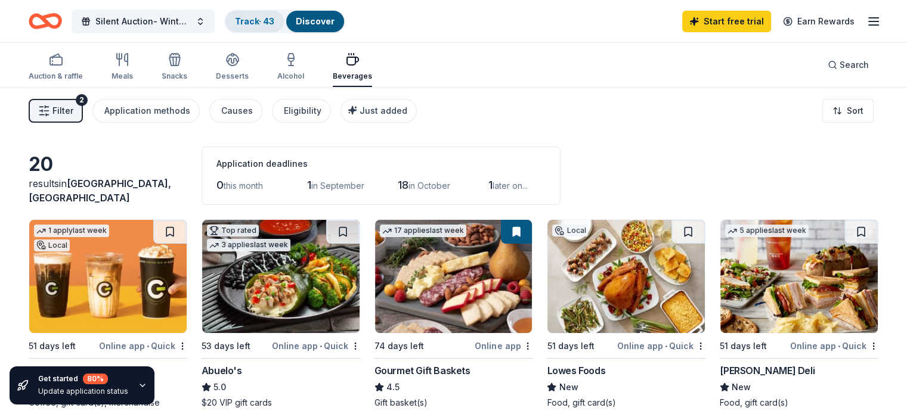 The width and height of the screenshot is (907, 414). I want to click on div: 2, so click(82, 100).